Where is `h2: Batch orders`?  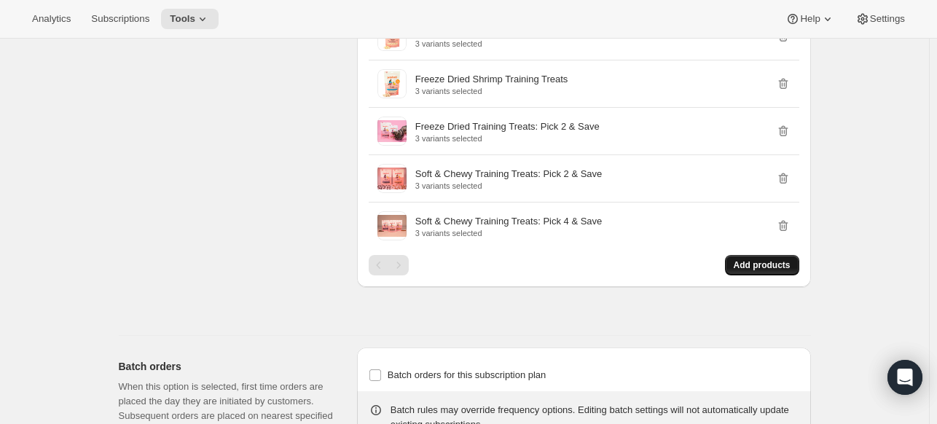
h2: Batch orders is located at coordinates (226, 367).